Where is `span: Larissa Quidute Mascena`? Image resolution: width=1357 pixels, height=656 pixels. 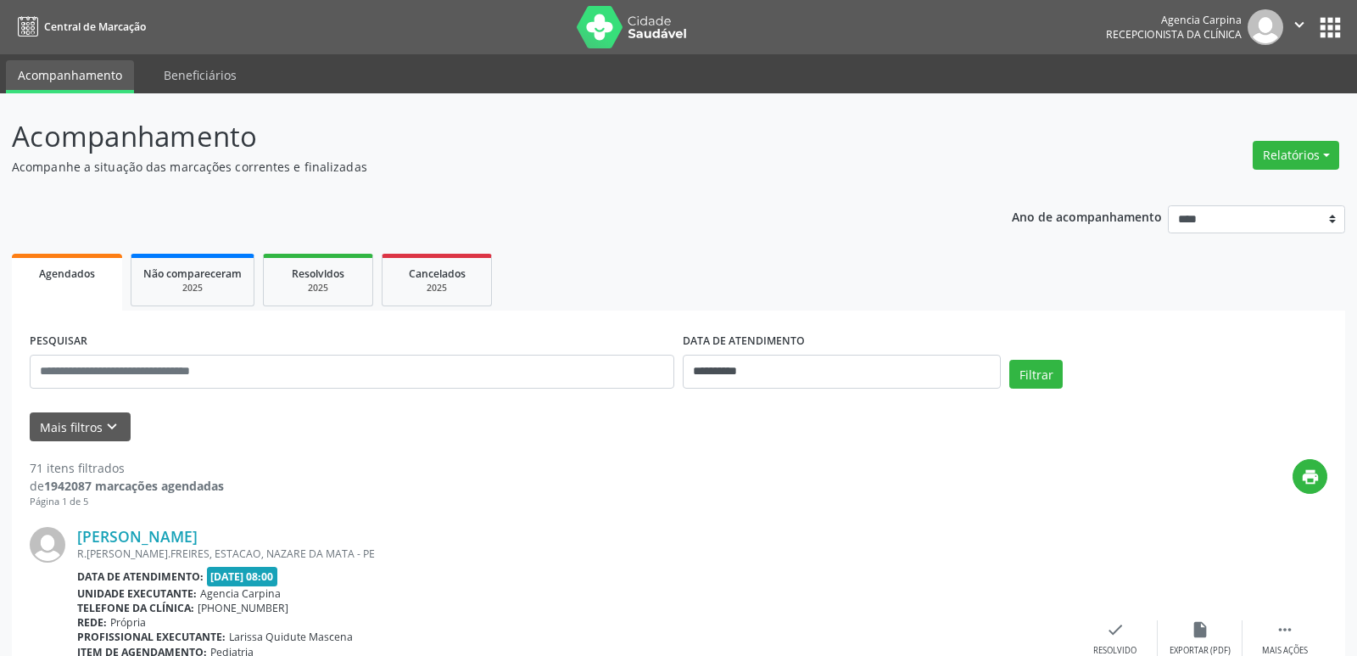
span: Larissa Quidute Mascena is located at coordinates (291, 636).